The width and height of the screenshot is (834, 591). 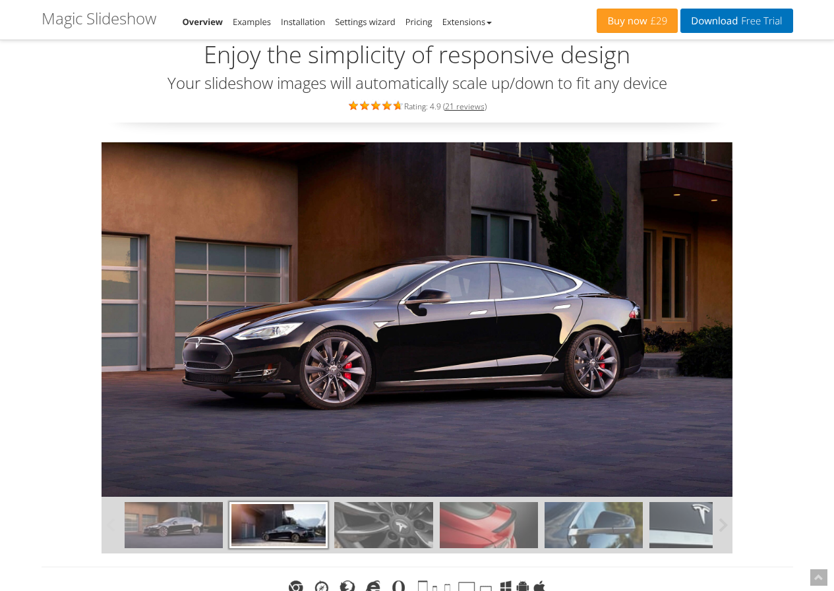 What do you see at coordinates (365, 22) in the screenshot?
I see `a: Settings wizard` at bounding box center [365, 22].